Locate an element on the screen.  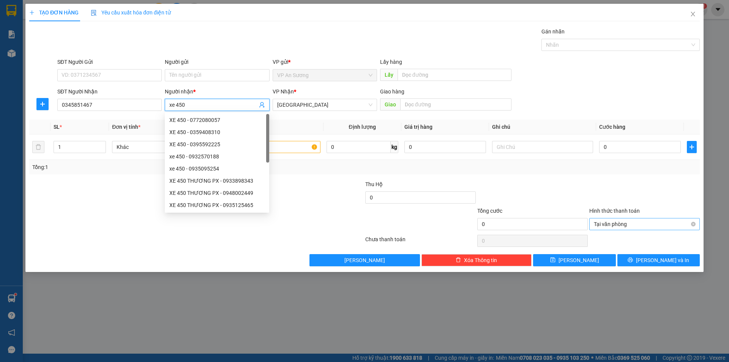
div: VP gửi is located at coordinates (325, 62).